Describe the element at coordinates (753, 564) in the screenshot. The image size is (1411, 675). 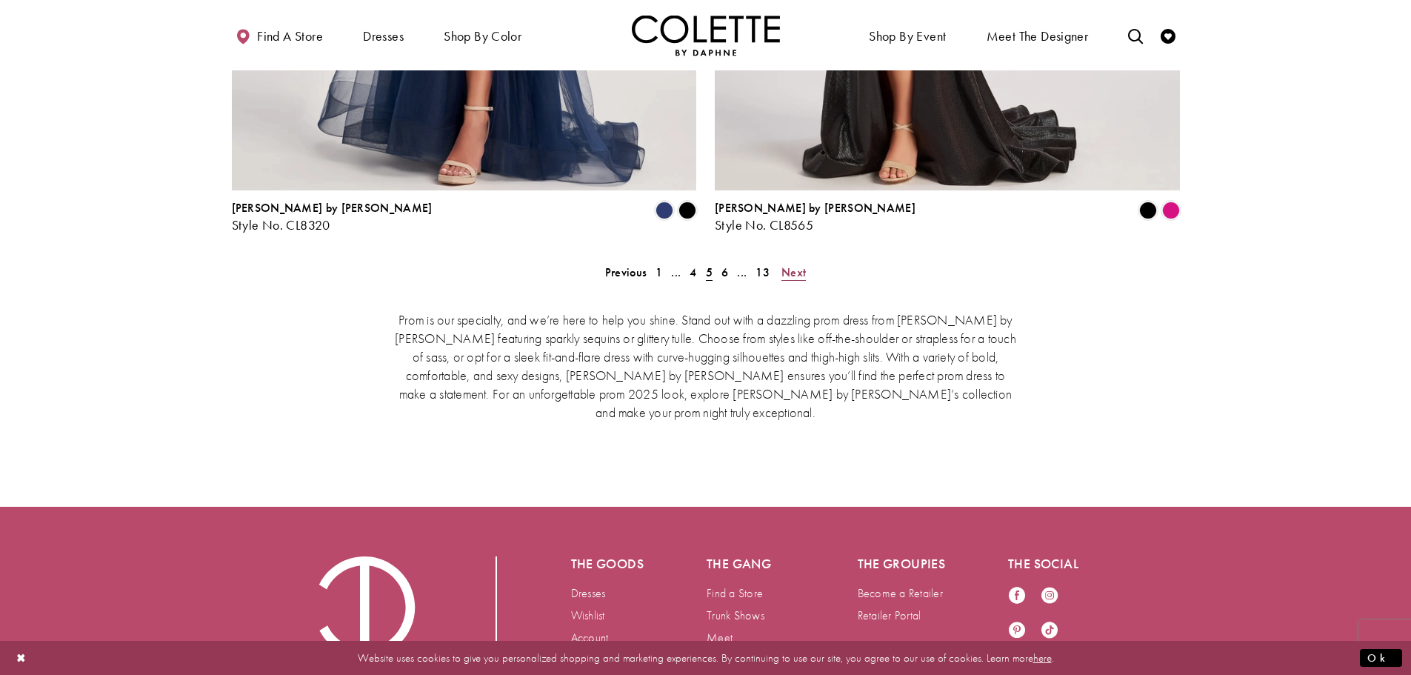
I see `h5: The gang` at that location.